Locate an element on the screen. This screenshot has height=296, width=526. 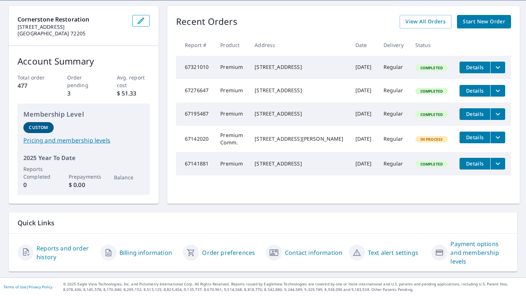
th: Date is located at coordinates (363, 45).